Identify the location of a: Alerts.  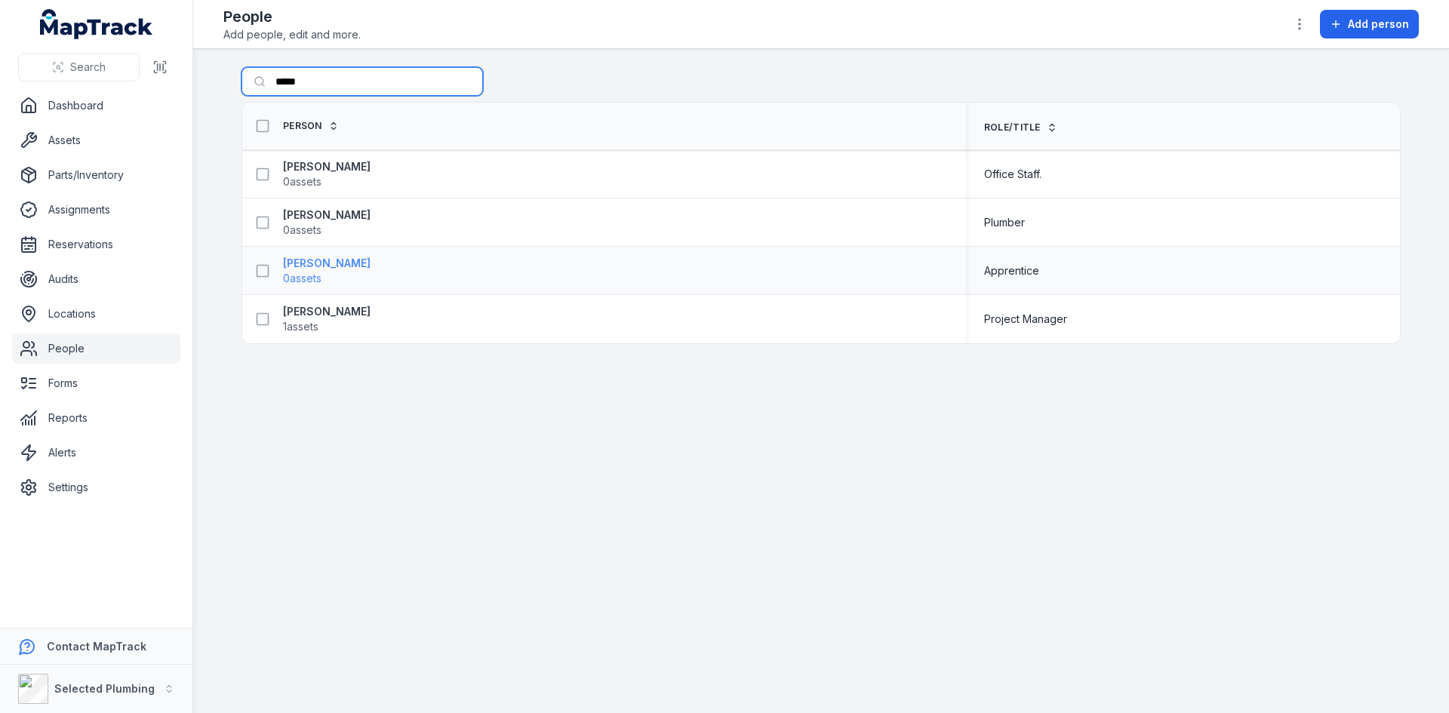
(96, 453).